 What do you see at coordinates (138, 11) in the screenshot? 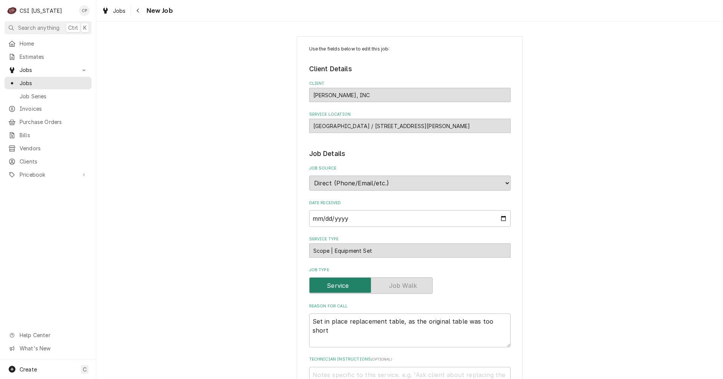
I see `button: Navigate back` at bounding box center [138, 11].